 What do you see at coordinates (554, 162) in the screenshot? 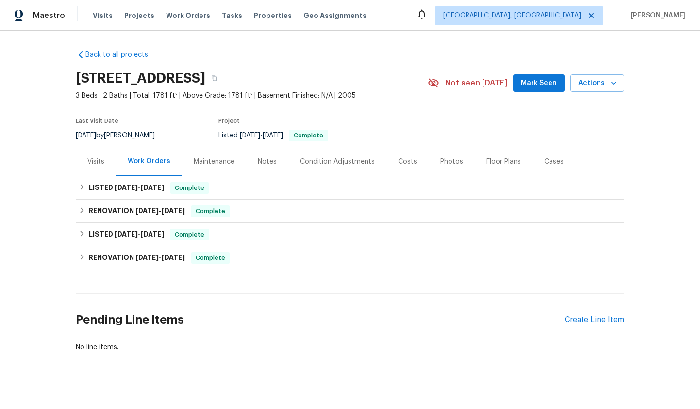
I see `div: Cases` at bounding box center [554, 162].